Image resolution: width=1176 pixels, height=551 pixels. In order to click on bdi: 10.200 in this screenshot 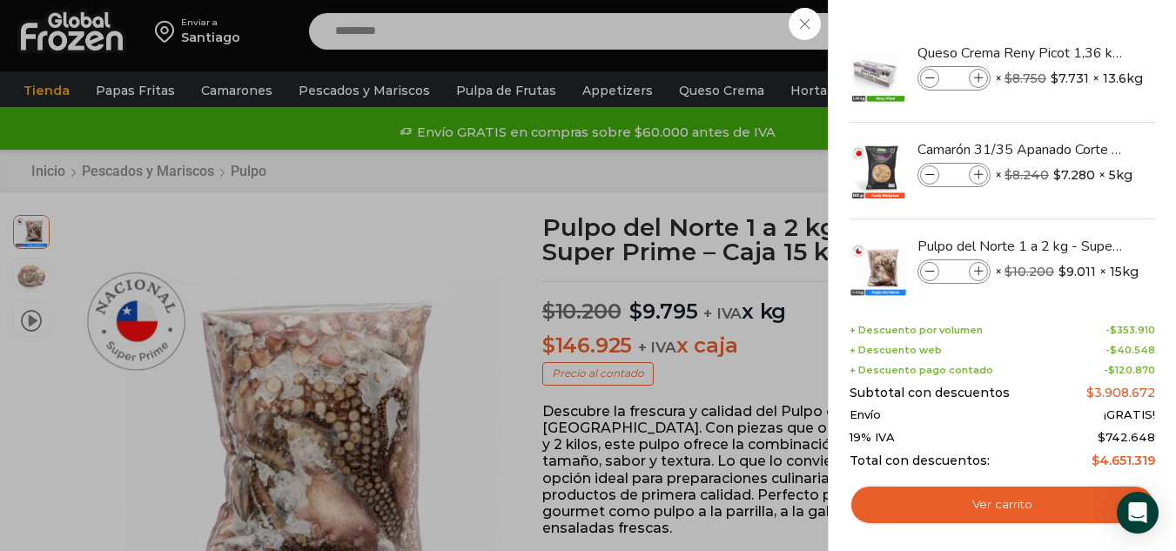, I will do `click(1029, 272)`.